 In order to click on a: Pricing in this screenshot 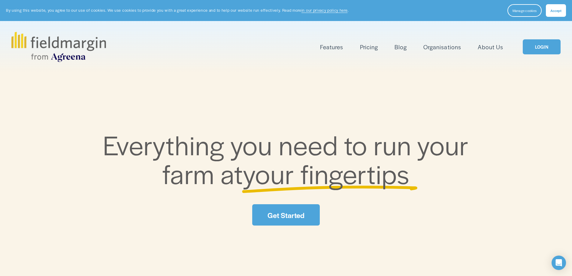, I will do `click(369, 47)`.